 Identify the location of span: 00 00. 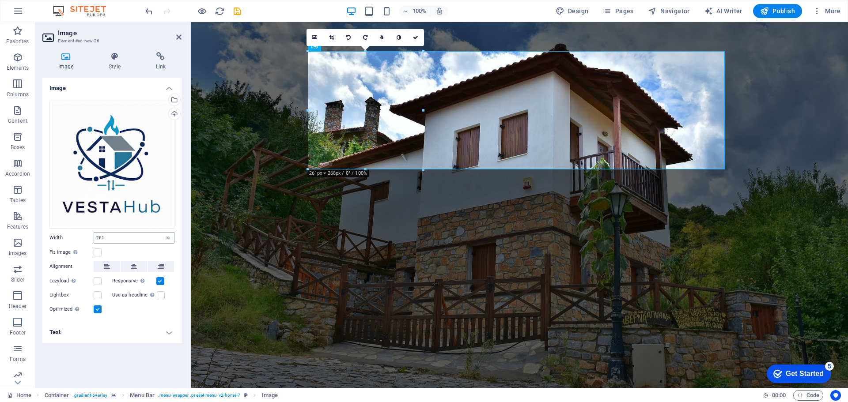
(778, 396).